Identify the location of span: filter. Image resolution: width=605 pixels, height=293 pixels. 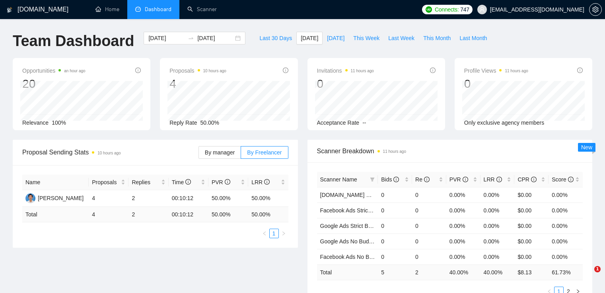
(372, 180).